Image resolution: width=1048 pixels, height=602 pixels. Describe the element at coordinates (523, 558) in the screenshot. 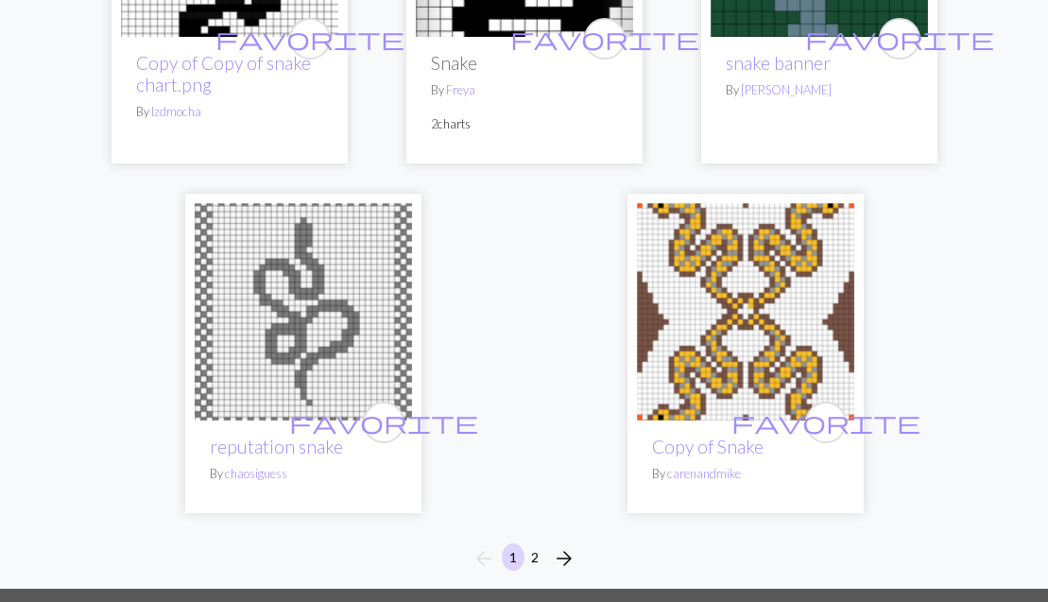

I see `nav: Page navigation` at that location.